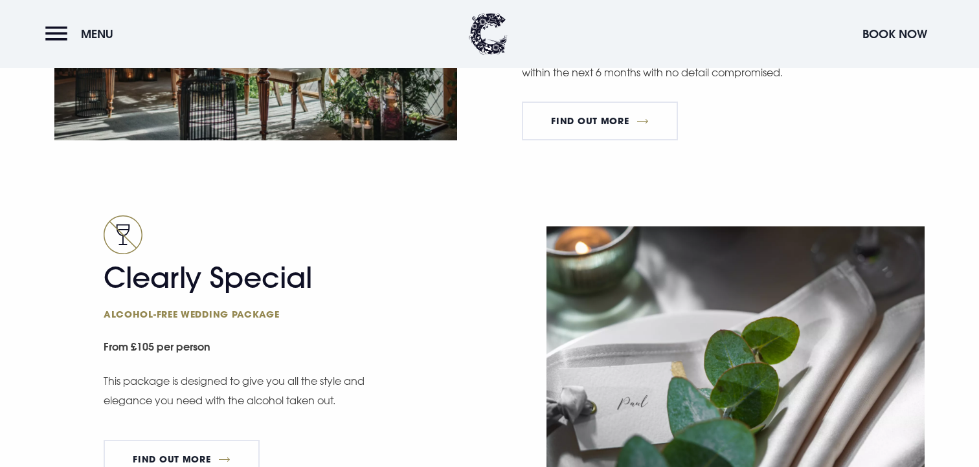 Image resolution: width=979 pixels, height=467 pixels. I want to click on span: Alcohol-free wedding package, so click(230, 314).